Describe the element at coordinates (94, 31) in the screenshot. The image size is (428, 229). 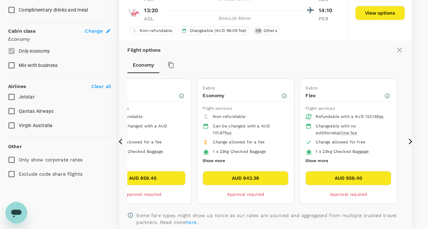
I see `span: Change` at that location.